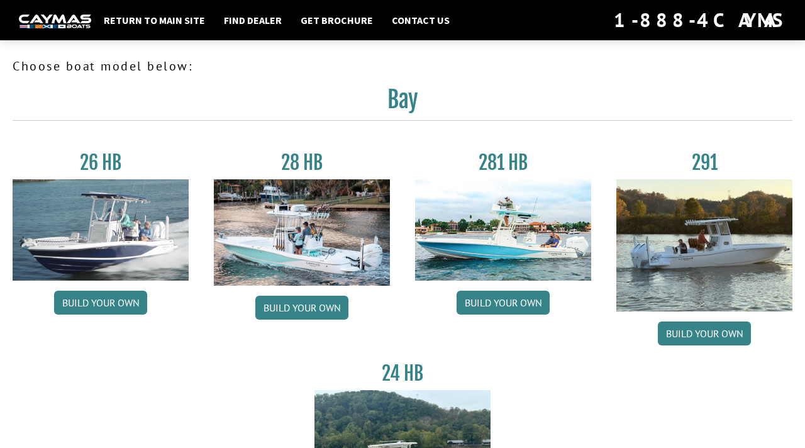  Describe the element at coordinates (302, 162) in the screenshot. I see `h3: 28 HB` at that location.